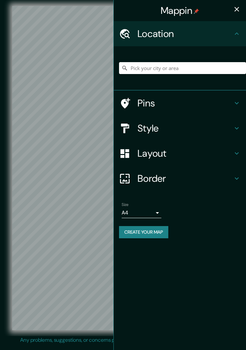 This screenshot has height=350, width=246. What do you see at coordinates (180, 179) in the screenshot?
I see `div: Border` at bounding box center [180, 179].